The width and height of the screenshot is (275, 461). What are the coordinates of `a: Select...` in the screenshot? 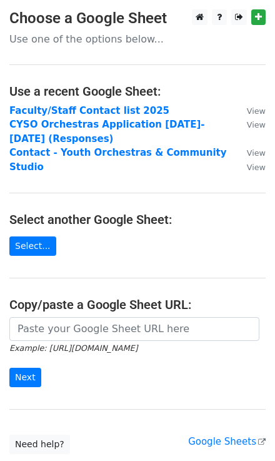 It's located at (32, 246).